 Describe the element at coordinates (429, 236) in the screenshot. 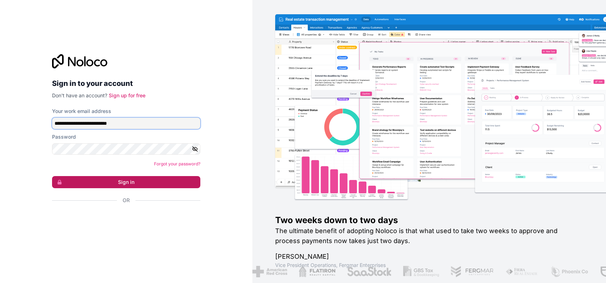

I see `h2: The ultimate benefit of adopting Noloco is that what used to take two weeks to approve and proces...` at that location.